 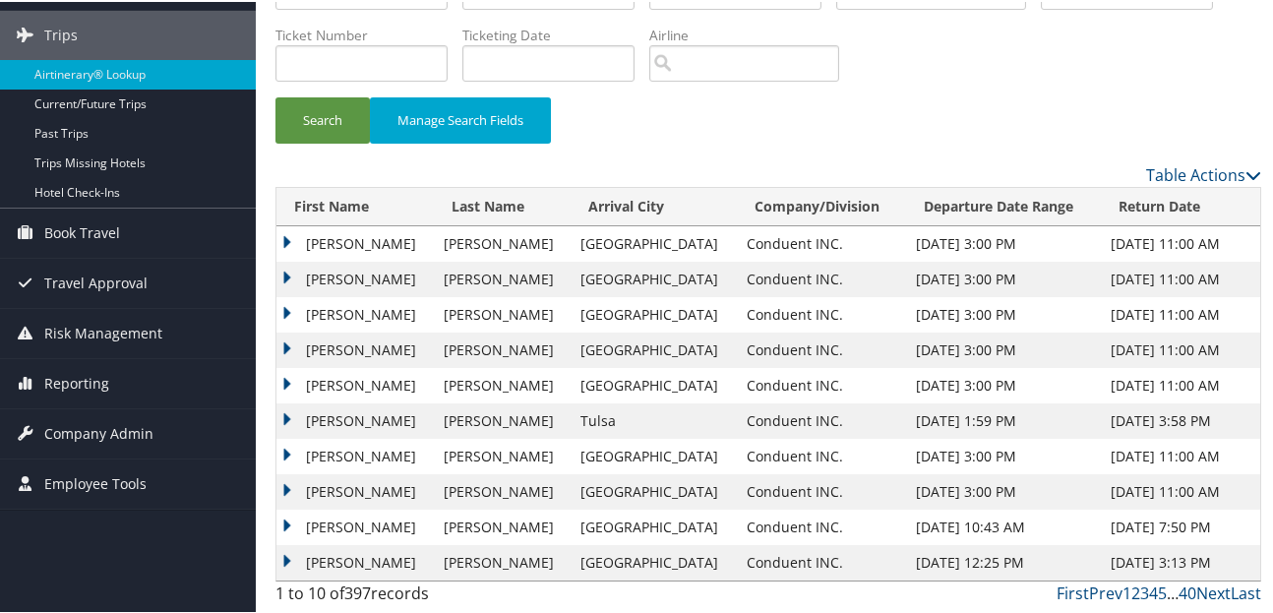 What do you see at coordinates (323, 118) in the screenshot?
I see `button: Search` at bounding box center [323, 118].